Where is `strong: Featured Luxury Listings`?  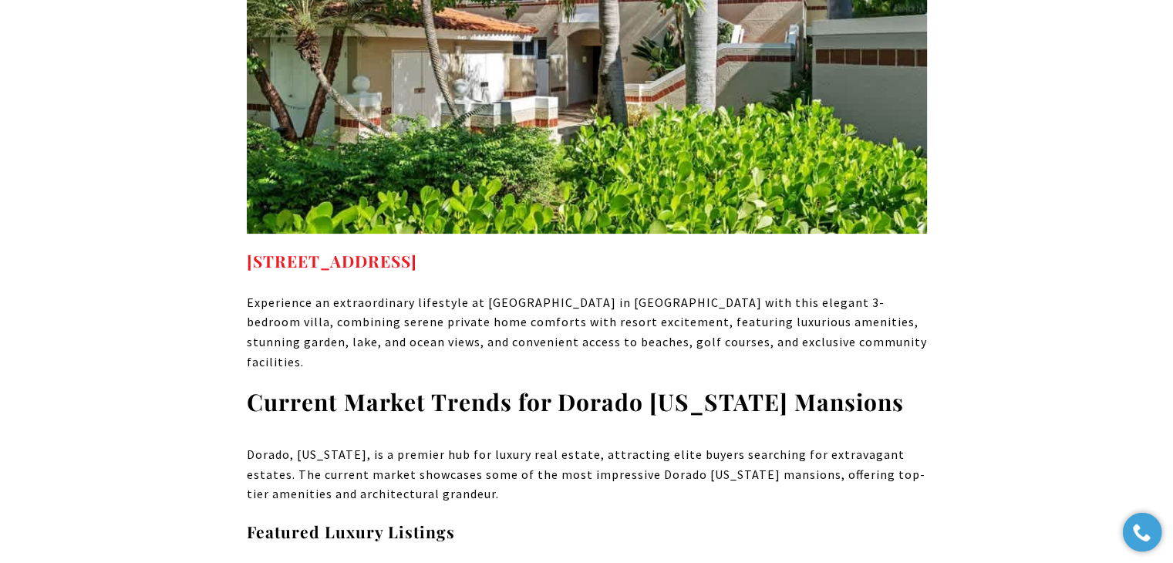
strong: Featured Luxury Listings is located at coordinates (351, 531).